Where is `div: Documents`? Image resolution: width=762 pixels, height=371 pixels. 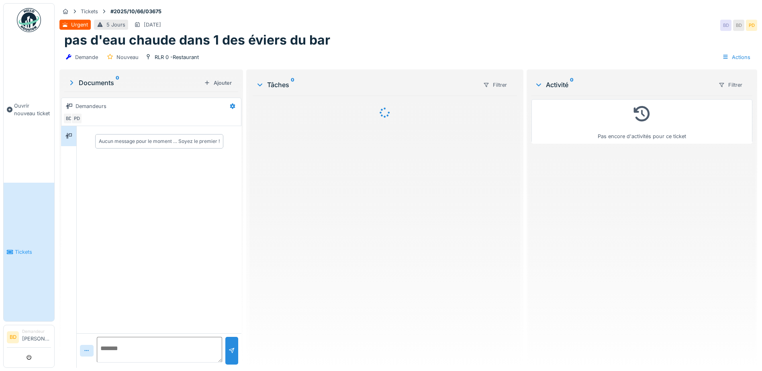
div: Documents is located at coordinates (134, 83).